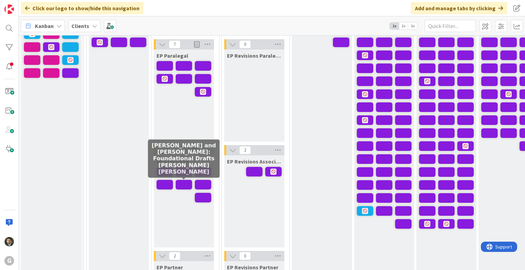  I want to click on span: 2x, so click(403, 26).